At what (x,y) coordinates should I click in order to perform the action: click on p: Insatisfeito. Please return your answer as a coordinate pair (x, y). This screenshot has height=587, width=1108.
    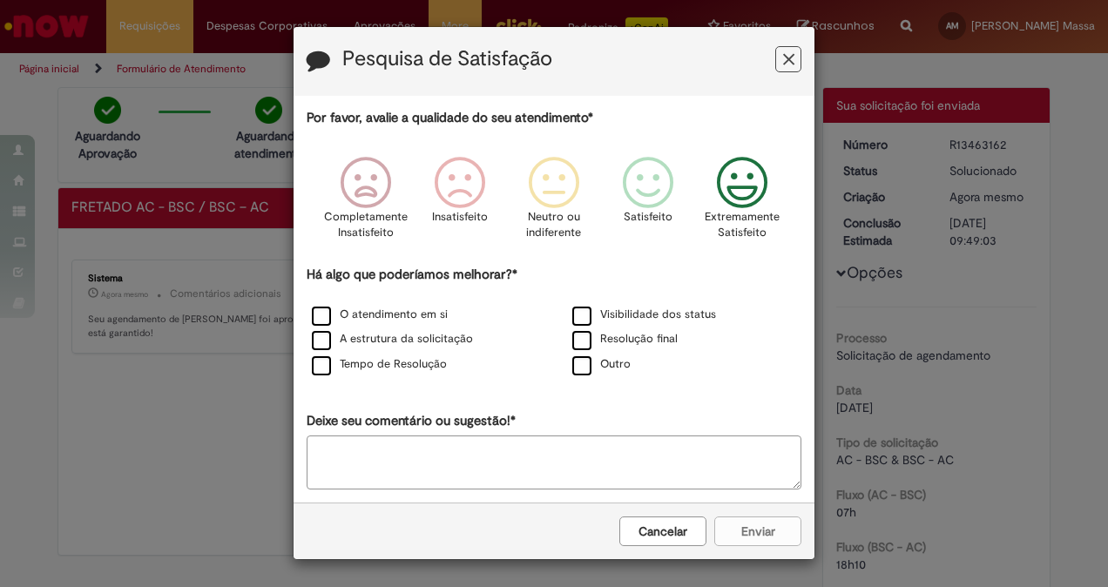
    Looking at the image, I should click on (460, 217).